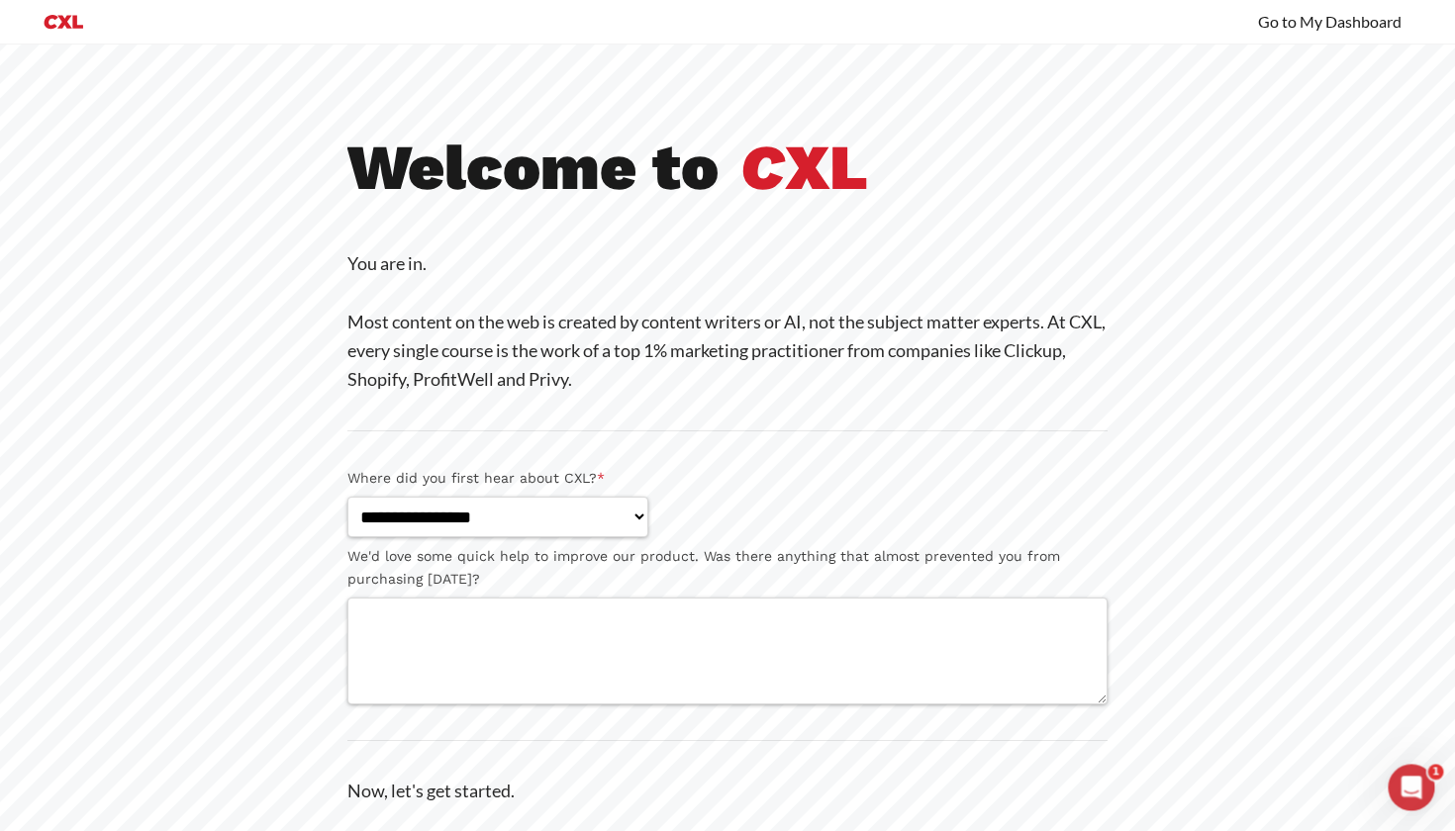 This screenshot has width=1455, height=831. What do you see at coordinates (532, 167) in the screenshot?
I see `b: Welcome to` at bounding box center [532, 167].